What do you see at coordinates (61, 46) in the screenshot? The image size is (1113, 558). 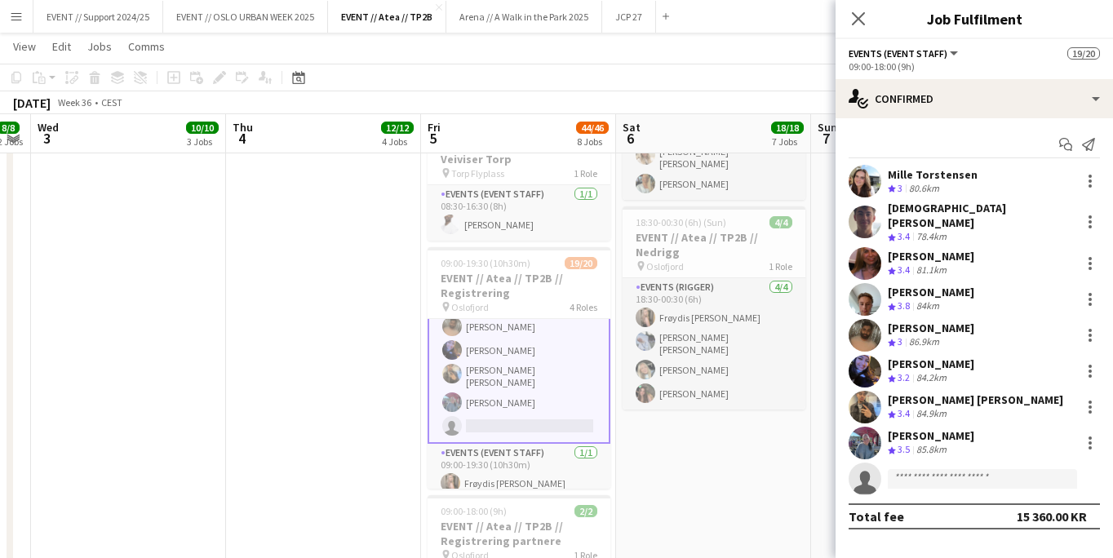 I see `span: Edit` at bounding box center [61, 46].